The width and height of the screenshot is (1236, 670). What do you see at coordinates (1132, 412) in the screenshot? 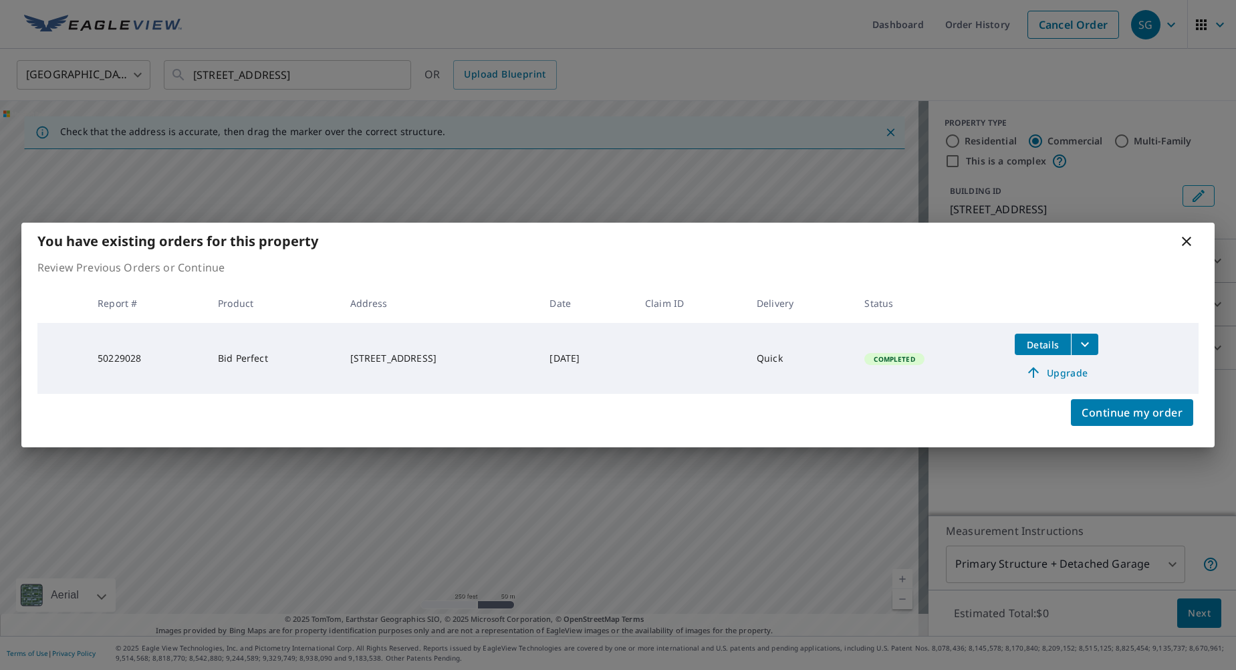
I see `button: Continue my order` at bounding box center [1132, 412].